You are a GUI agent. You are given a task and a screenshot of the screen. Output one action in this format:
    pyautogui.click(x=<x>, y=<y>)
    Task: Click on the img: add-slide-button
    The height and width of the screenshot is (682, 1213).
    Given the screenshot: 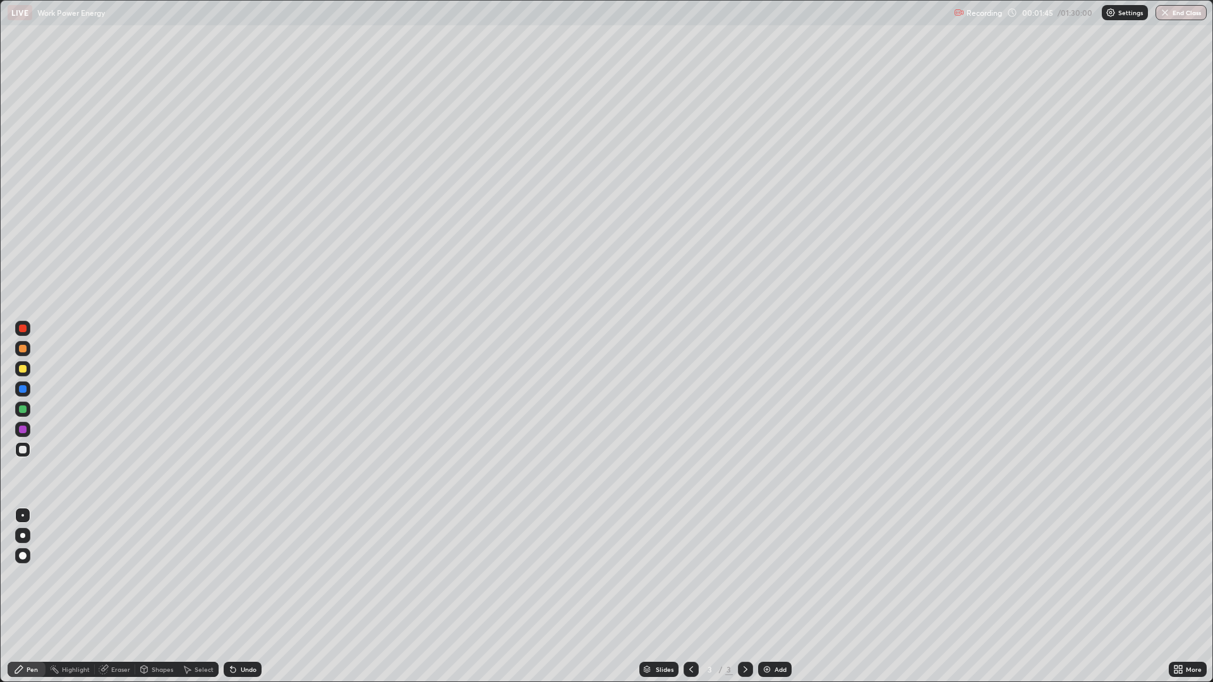 What is the action you would take?
    pyautogui.click(x=767, y=670)
    